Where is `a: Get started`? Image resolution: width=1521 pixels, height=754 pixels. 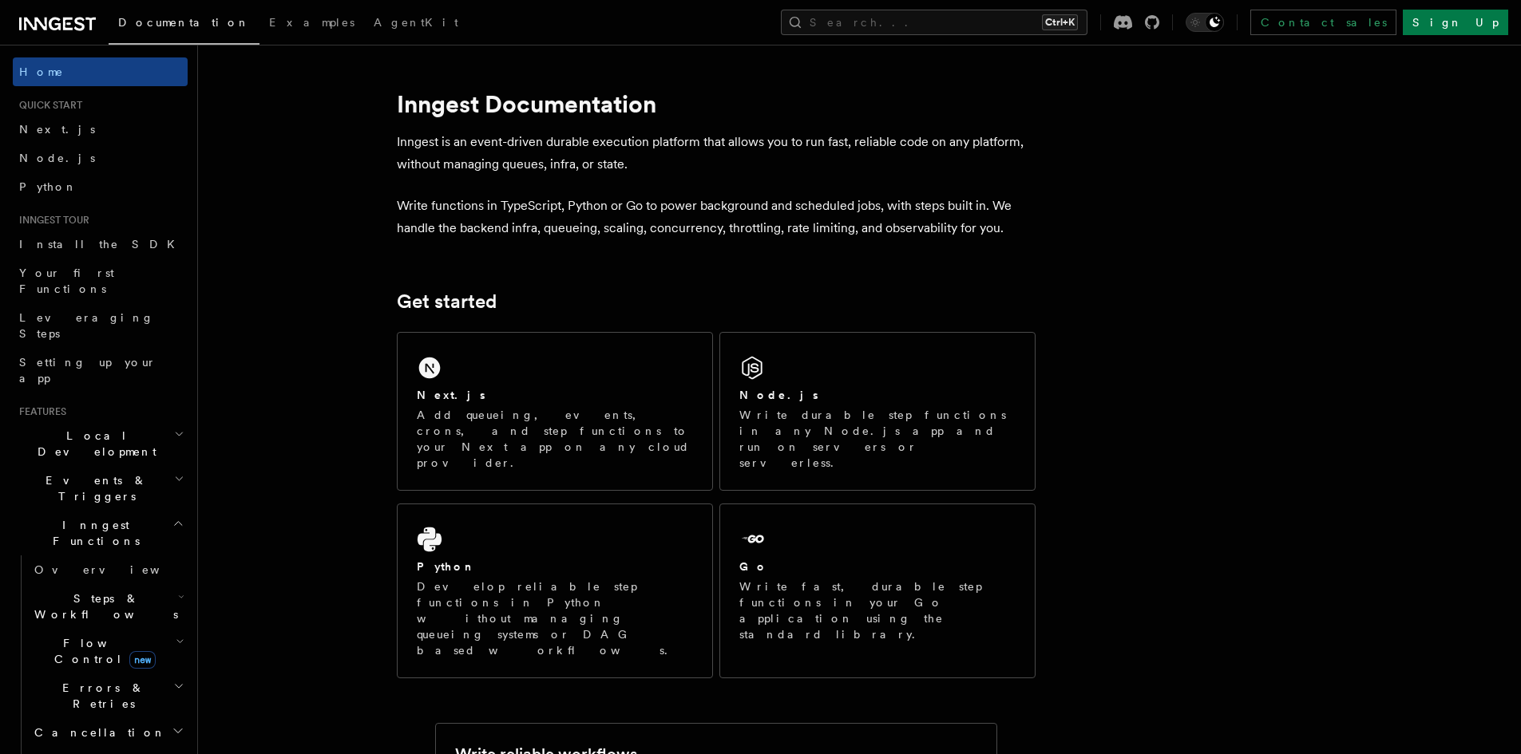
a: Get started is located at coordinates (446, 302).